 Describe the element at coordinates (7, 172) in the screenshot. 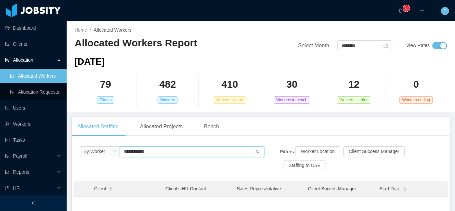

I see `i: icon: line-chart` at that location.